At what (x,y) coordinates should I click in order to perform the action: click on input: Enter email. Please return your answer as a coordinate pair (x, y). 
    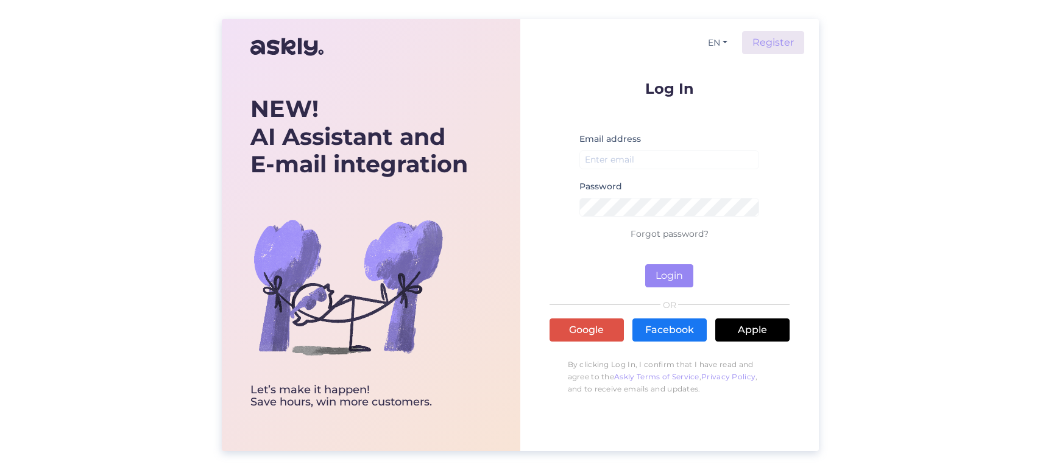
    Looking at the image, I should click on (670, 160).